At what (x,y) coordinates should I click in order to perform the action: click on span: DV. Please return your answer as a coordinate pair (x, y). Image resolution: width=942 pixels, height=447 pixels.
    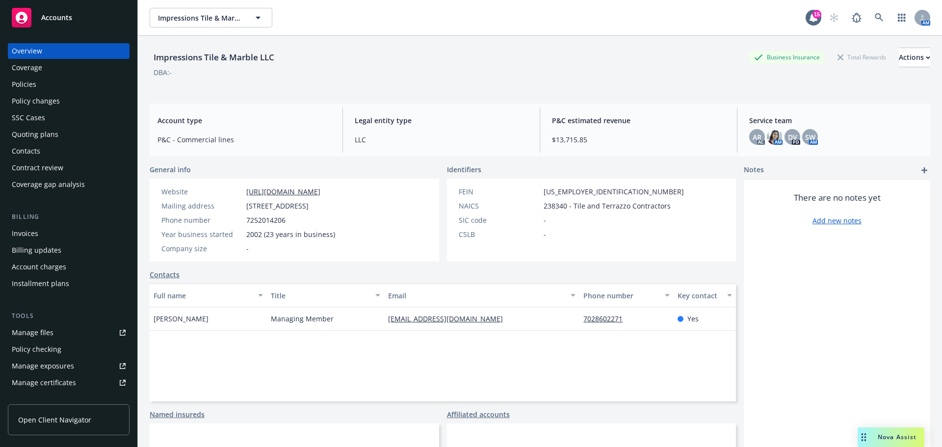
    Looking at the image, I should click on (792, 137).